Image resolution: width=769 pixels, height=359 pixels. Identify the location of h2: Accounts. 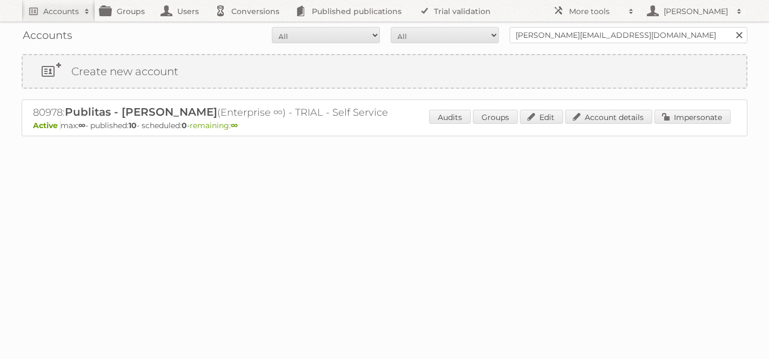
(61, 11).